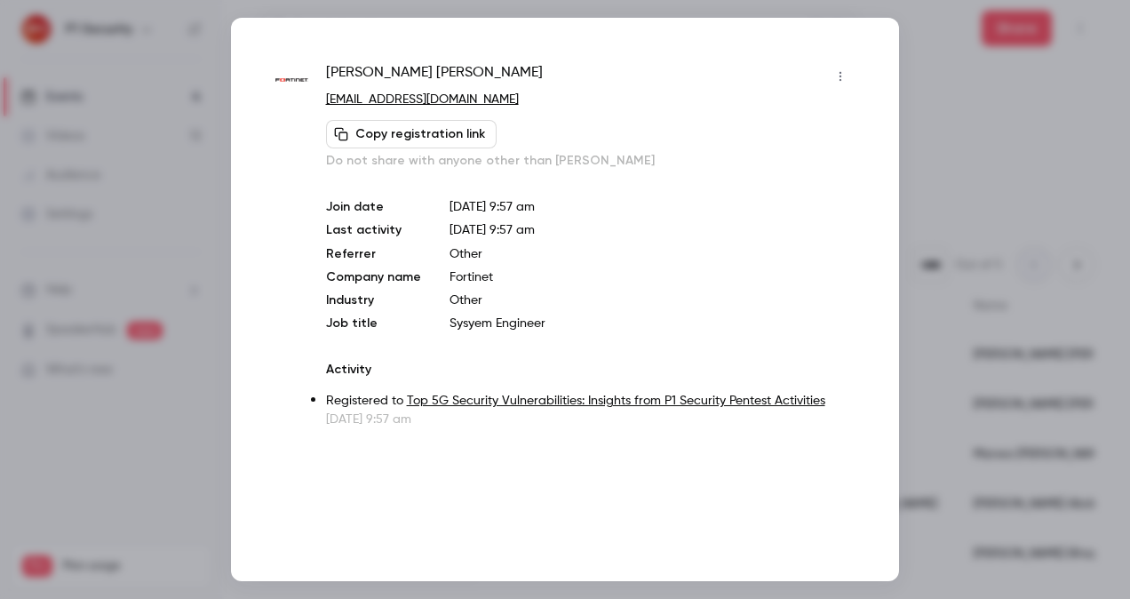 This screenshot has width=1130, height=599. Describe the element at coordinates (652, 323) in the screenshot. I see `p: Sysyem Engineer` at that location.